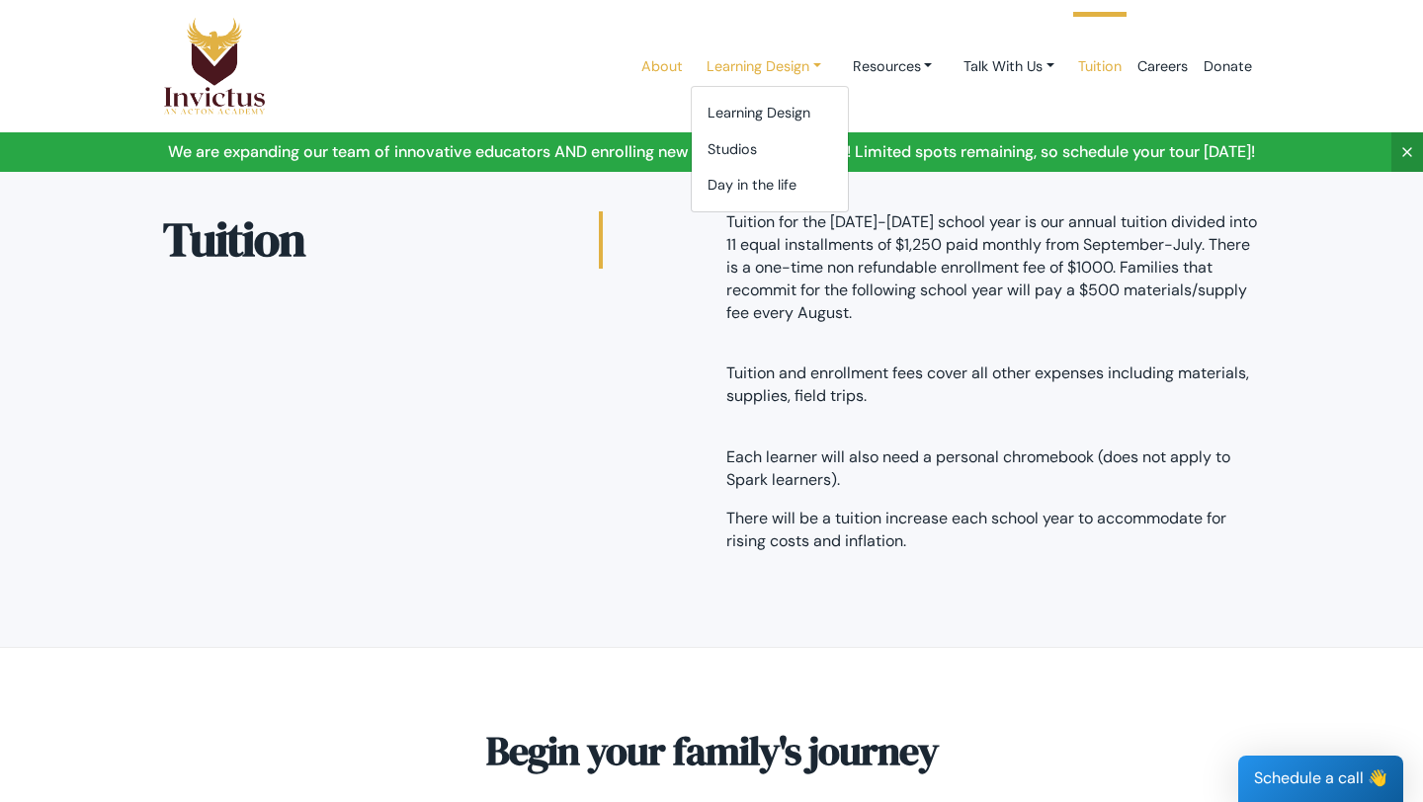  Describe the element at coordinates (1100, 66) in the screenshot. I see `a: Tuition` at that location.